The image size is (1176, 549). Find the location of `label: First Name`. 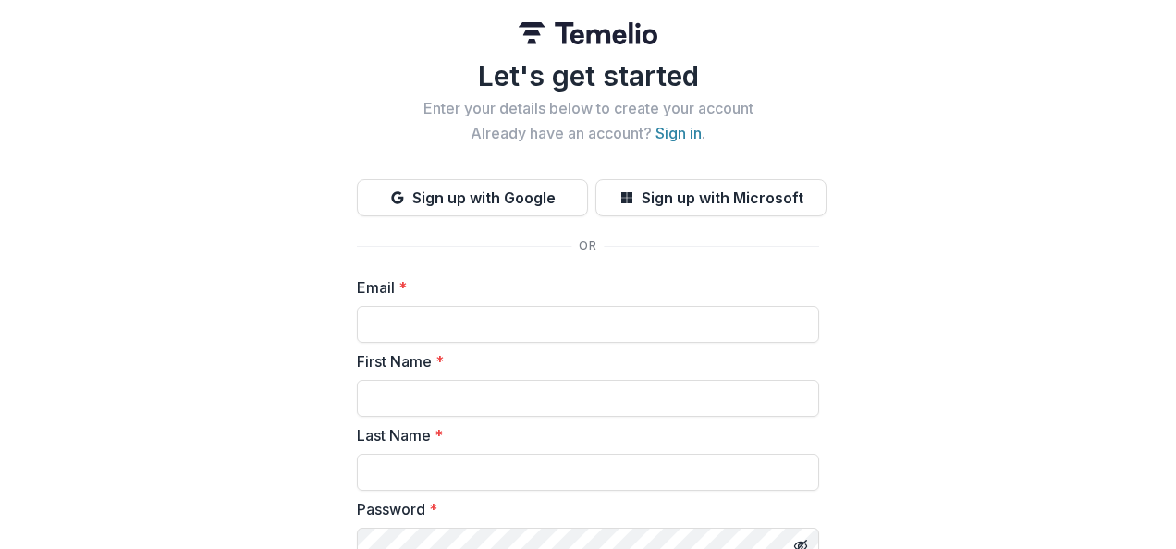

label: First Name is located at coordinates (582, 361).